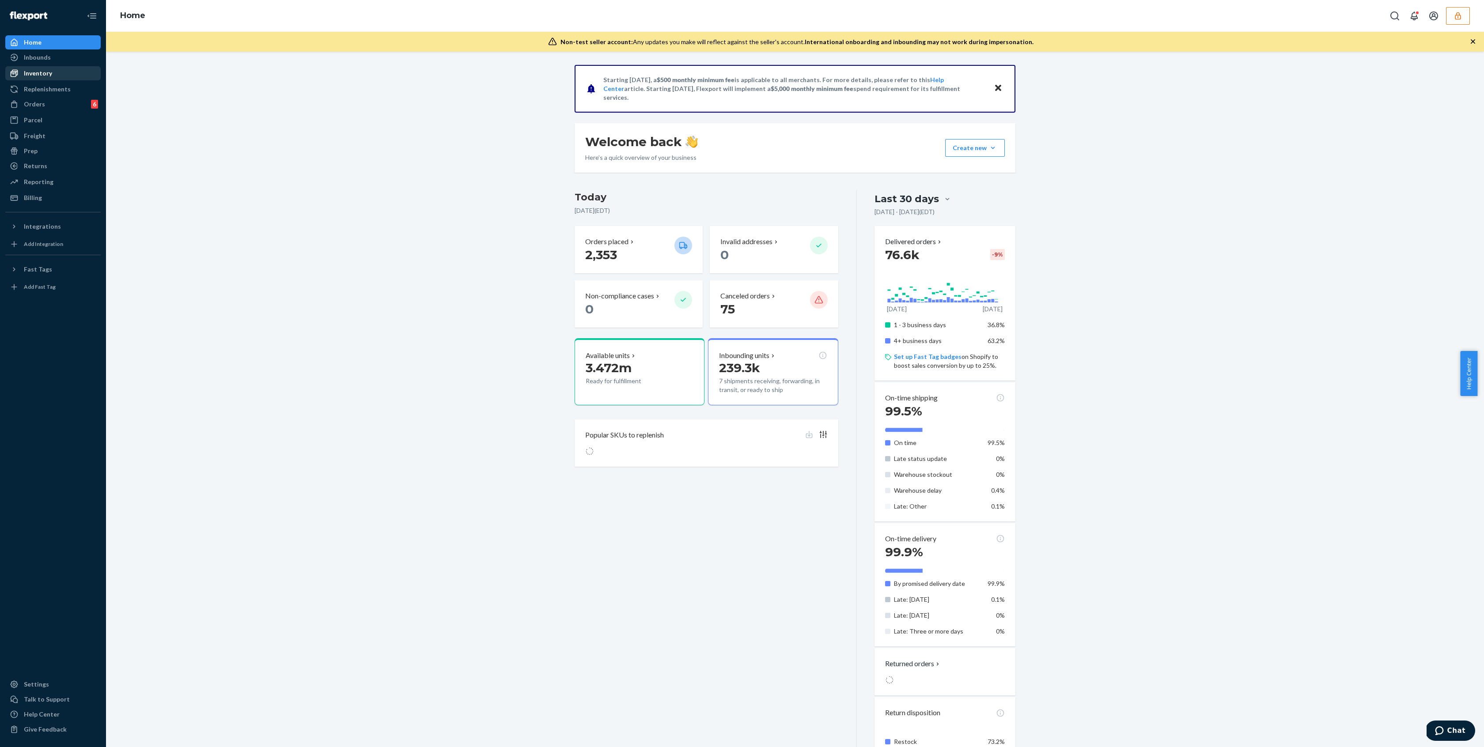 This screenshot has width=1484, height=747. What do you see at coordinates (53, 73) in the screenshot?
I see `a: Inventory` at bounding box center [53, 73].